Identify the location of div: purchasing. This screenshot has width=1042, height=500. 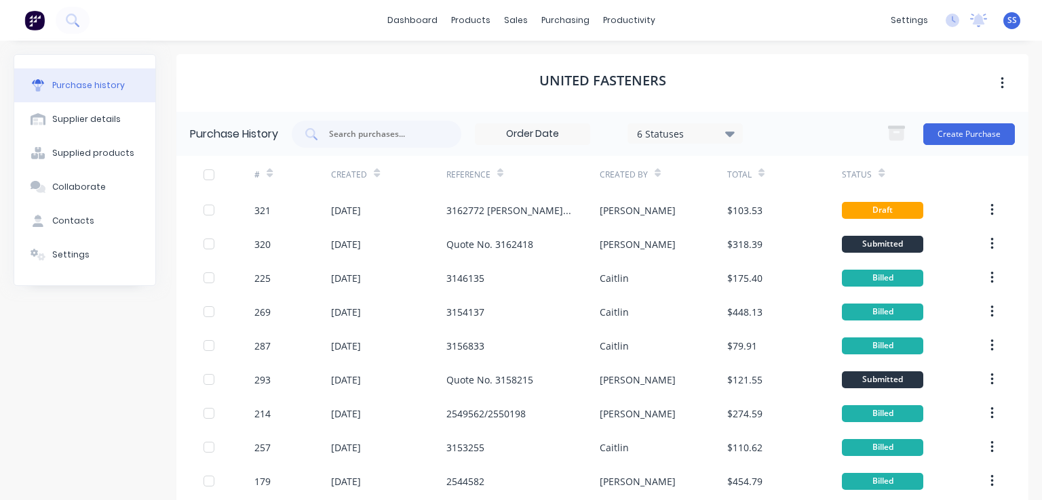
(565, 20).